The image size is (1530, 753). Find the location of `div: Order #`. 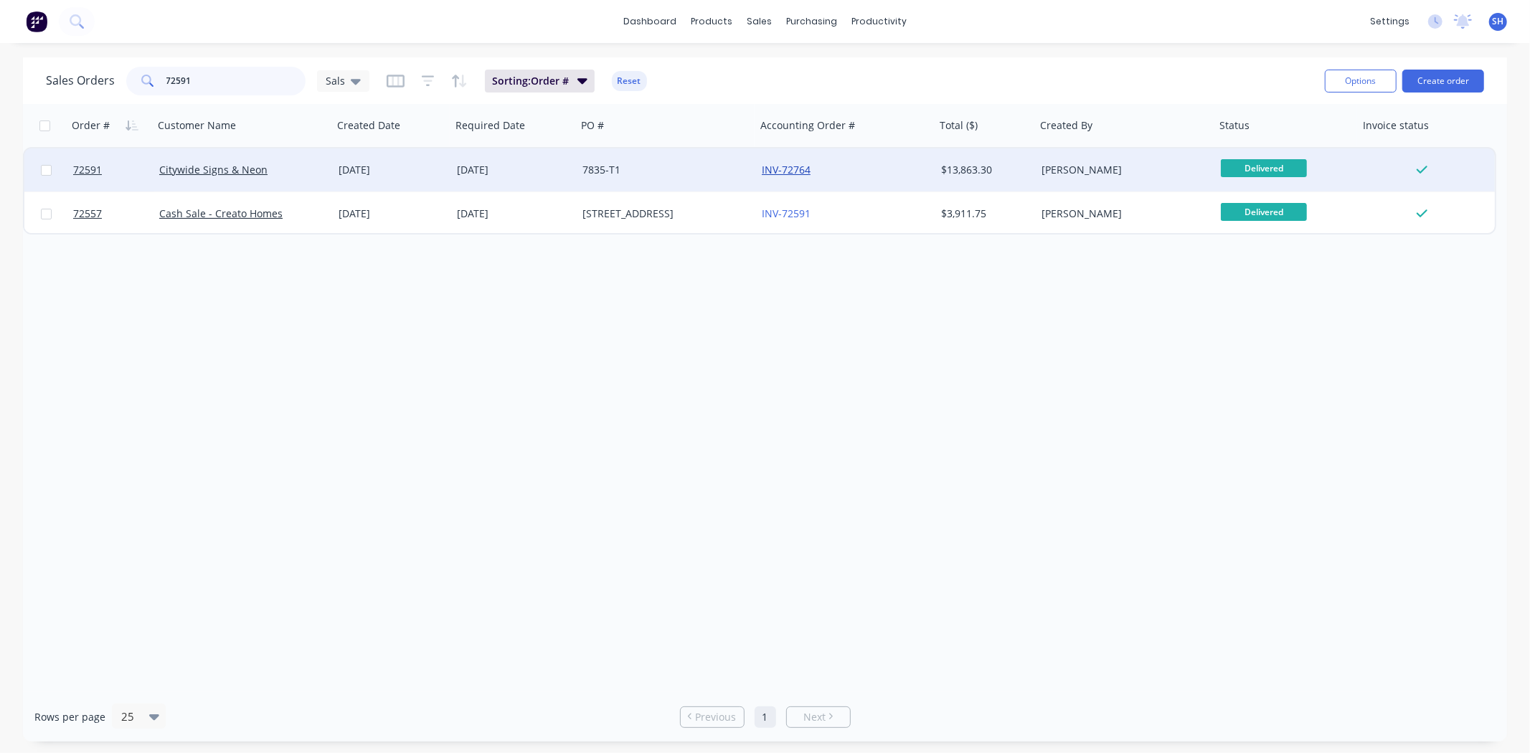

div: Order # is located at coordinates (90, 126).